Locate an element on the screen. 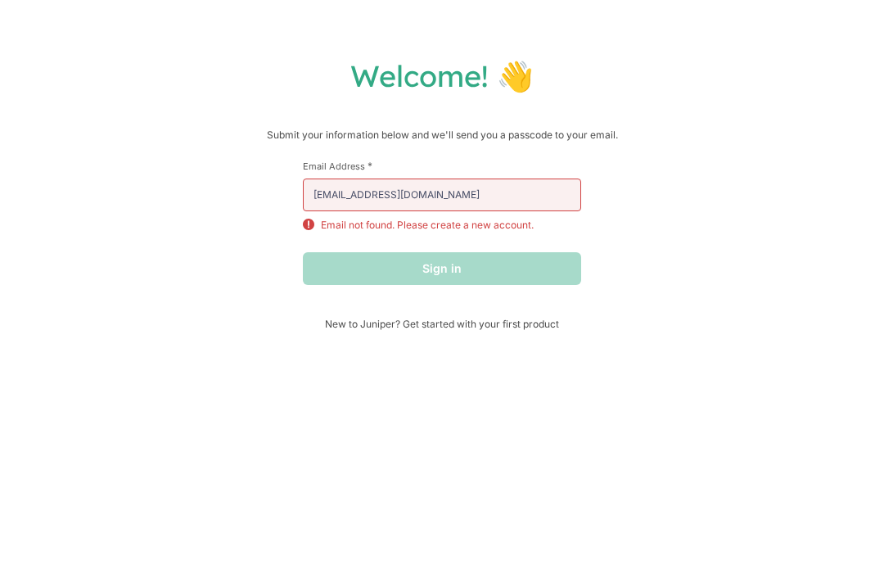  input: email@example.com is located at coordinates (442, 195).